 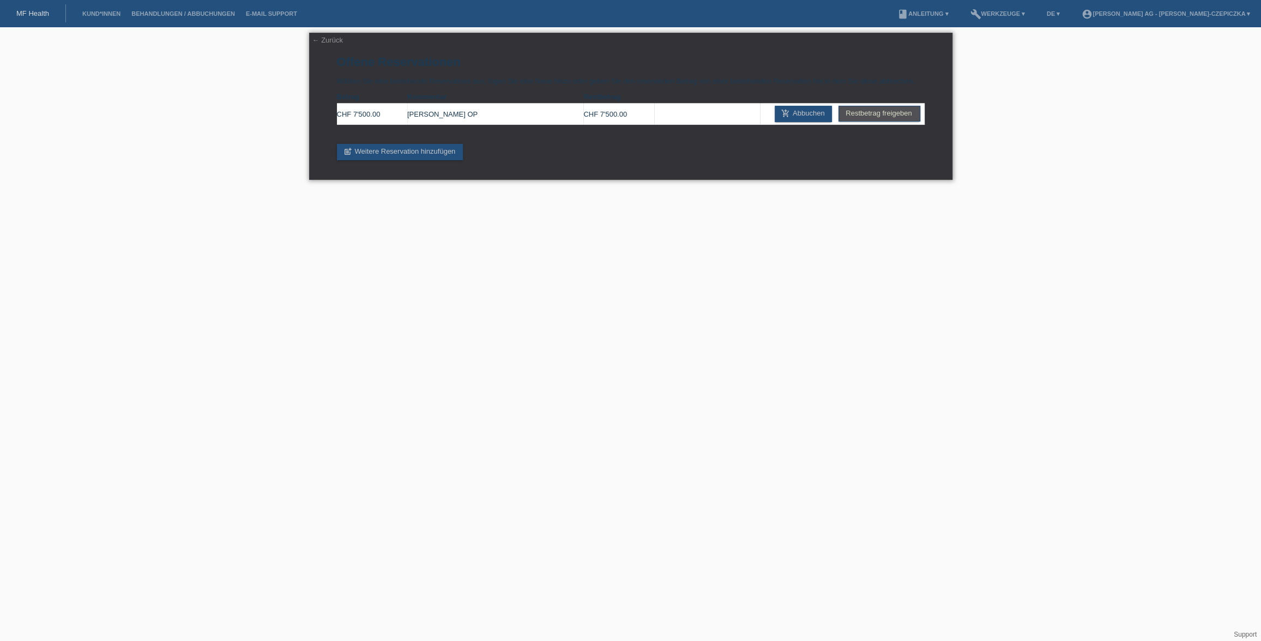 I want to click on i: add_shopping_cart, so click(x=786, y=113).